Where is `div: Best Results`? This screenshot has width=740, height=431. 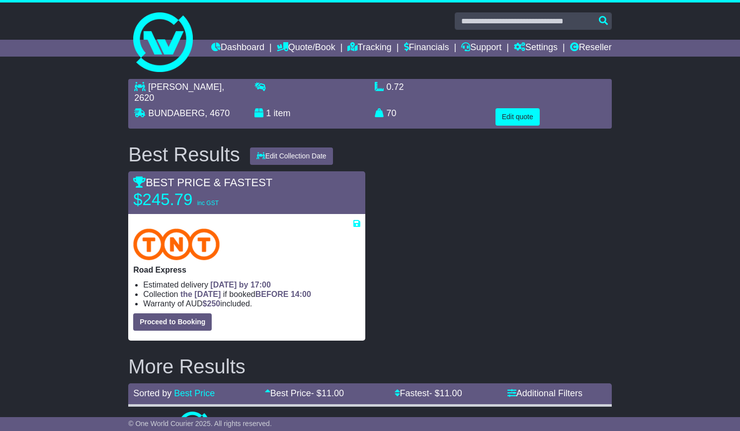 div: Best Results is located at coordinates (184, 155).